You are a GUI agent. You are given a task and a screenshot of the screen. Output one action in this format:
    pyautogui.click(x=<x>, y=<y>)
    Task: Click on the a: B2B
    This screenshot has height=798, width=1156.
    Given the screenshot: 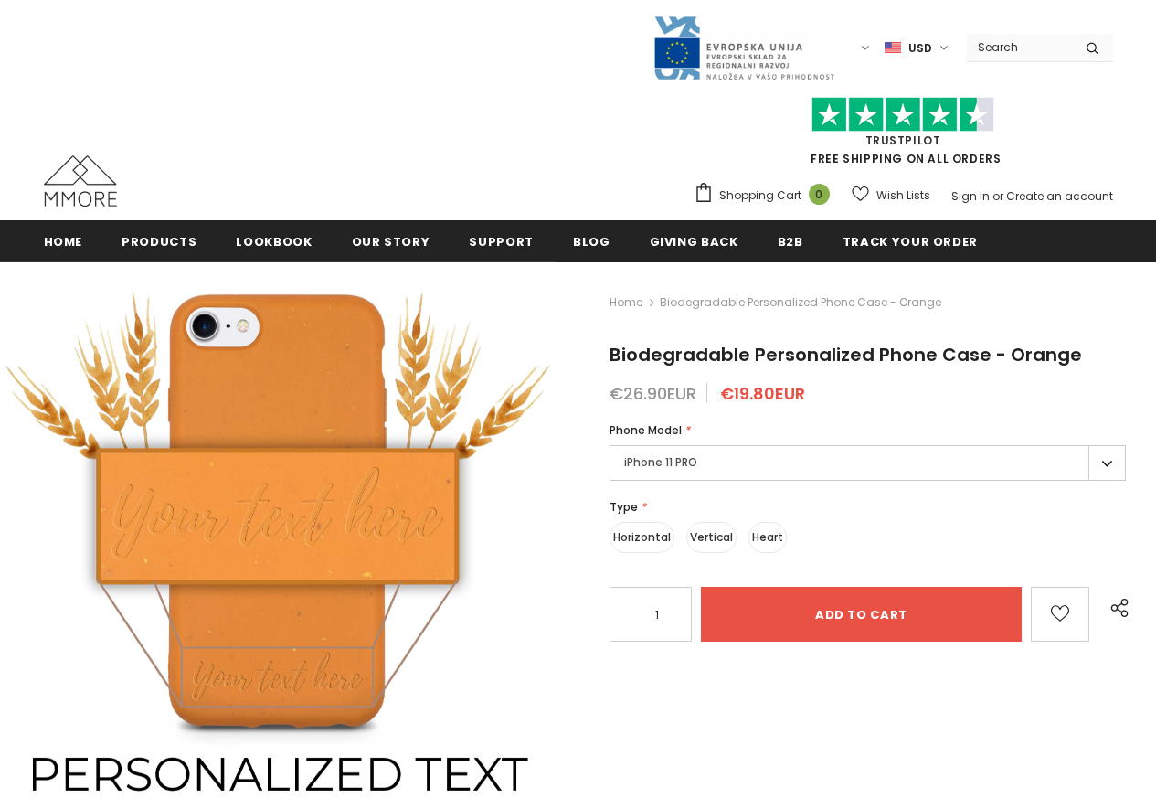 What is the action you would take?
    pyautogui.click(x=791, y=240)
    